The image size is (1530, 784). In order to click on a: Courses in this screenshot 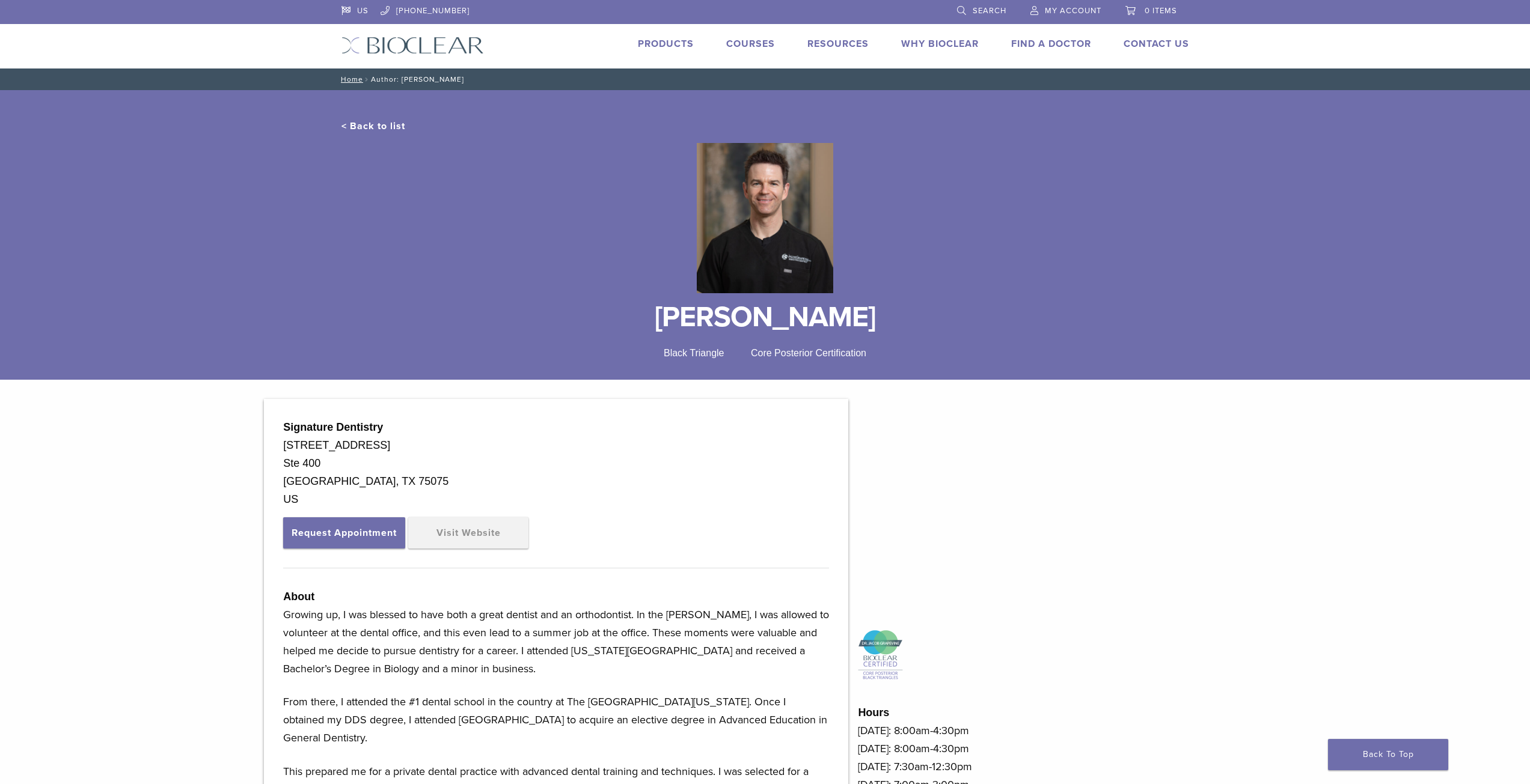, I will do `click(751, 44)`.